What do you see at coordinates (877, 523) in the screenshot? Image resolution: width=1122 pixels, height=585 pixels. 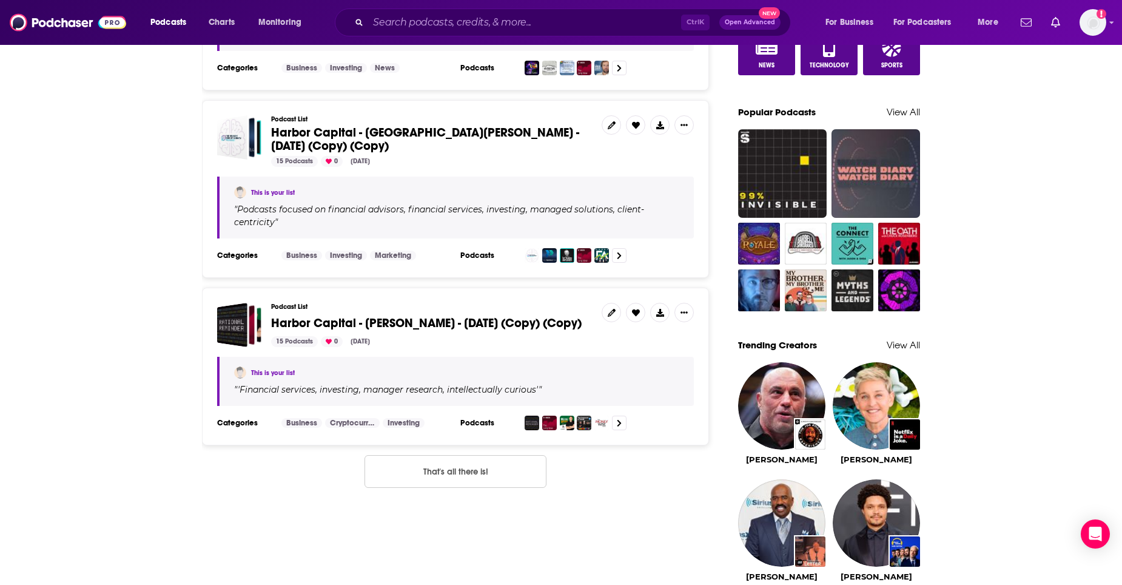 I see `a: Trevor Noah` at bounding box center [877, 523].